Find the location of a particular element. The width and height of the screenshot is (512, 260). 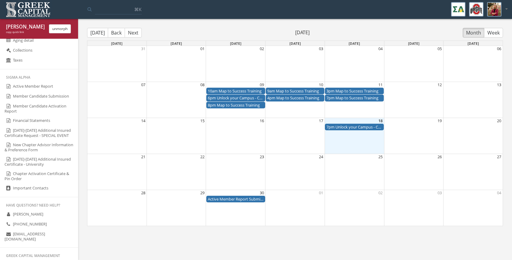

button: 31 is located at coordinates (143, 49).